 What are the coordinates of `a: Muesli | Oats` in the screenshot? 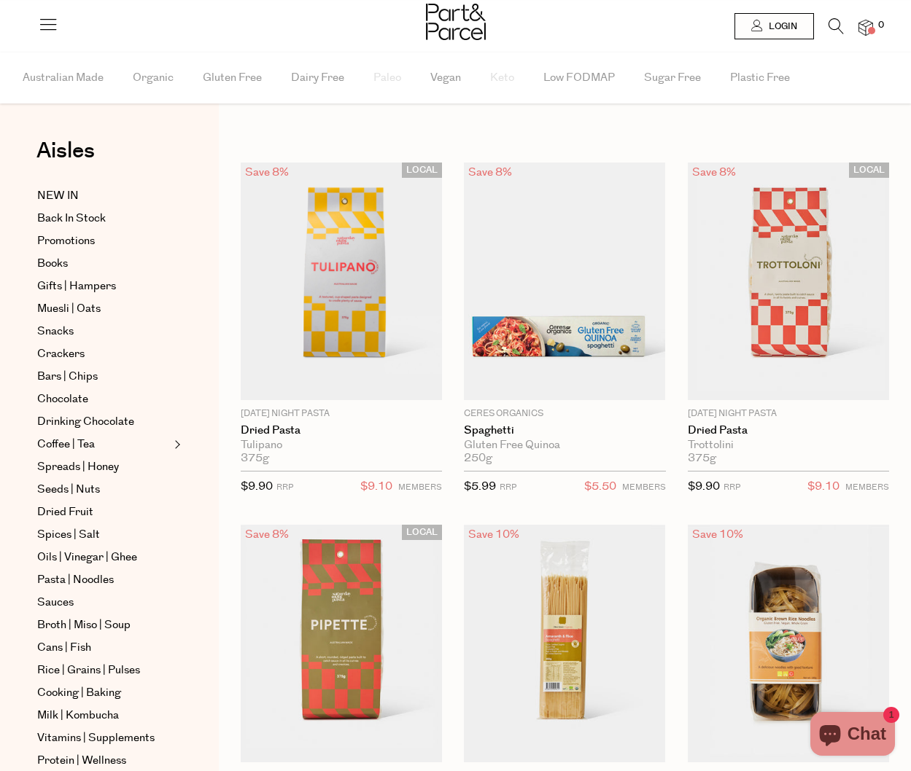 It's located at (104, 309).